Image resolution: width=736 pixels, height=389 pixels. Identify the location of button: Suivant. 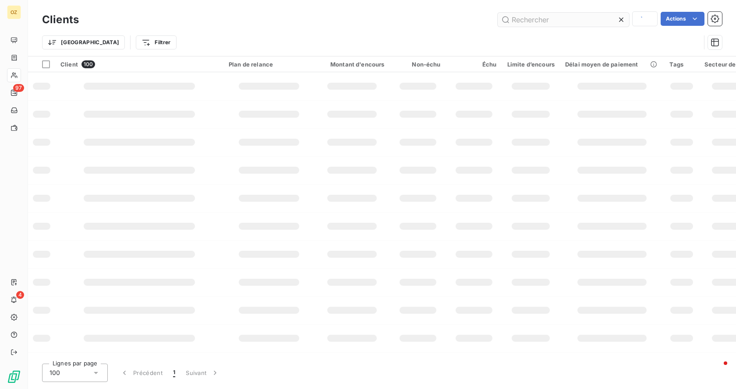
(202, 373).